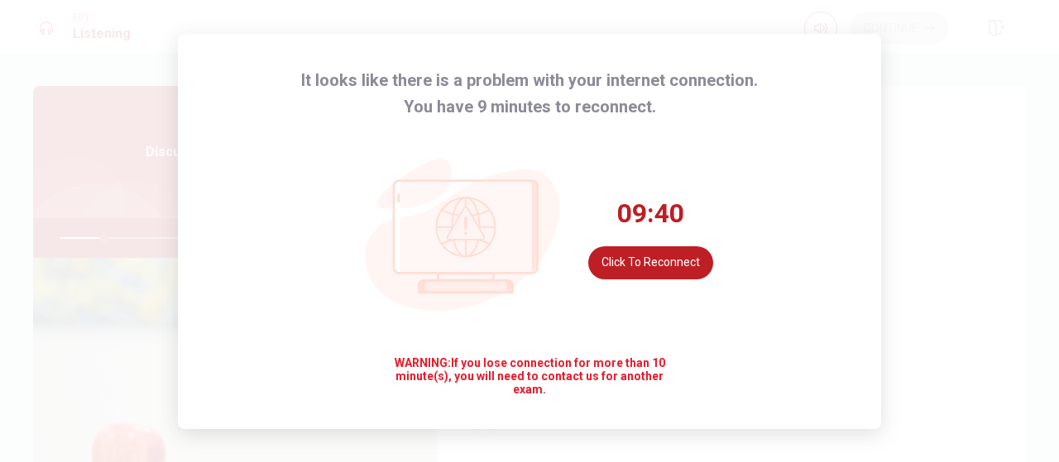 This screenshot has height=462, width=1059. What do you see at coordinates (529, 80) in the screenshot?
I see `span: It looks like there is a problem with your internet connection.` at bounding box center [529, 80].